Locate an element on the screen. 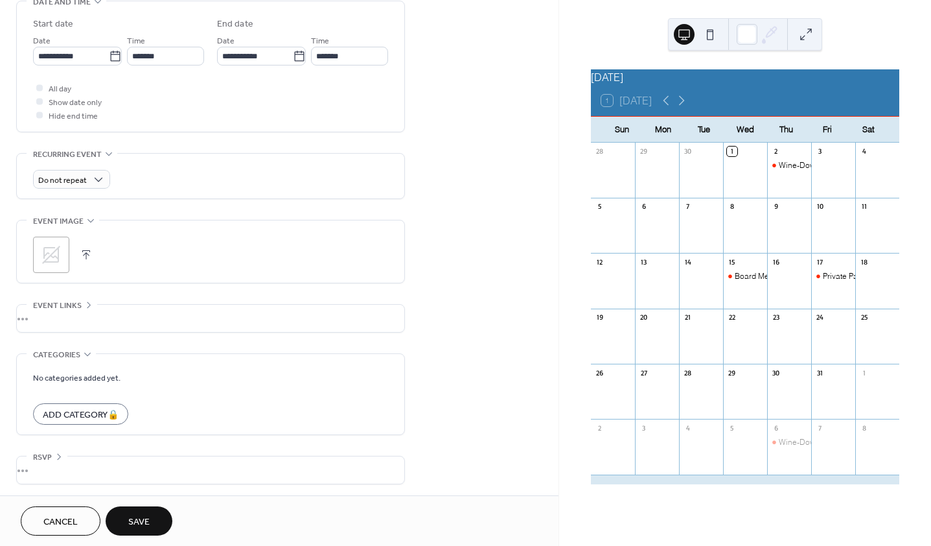  span: Recurring event is located at coordinates (67, 154).